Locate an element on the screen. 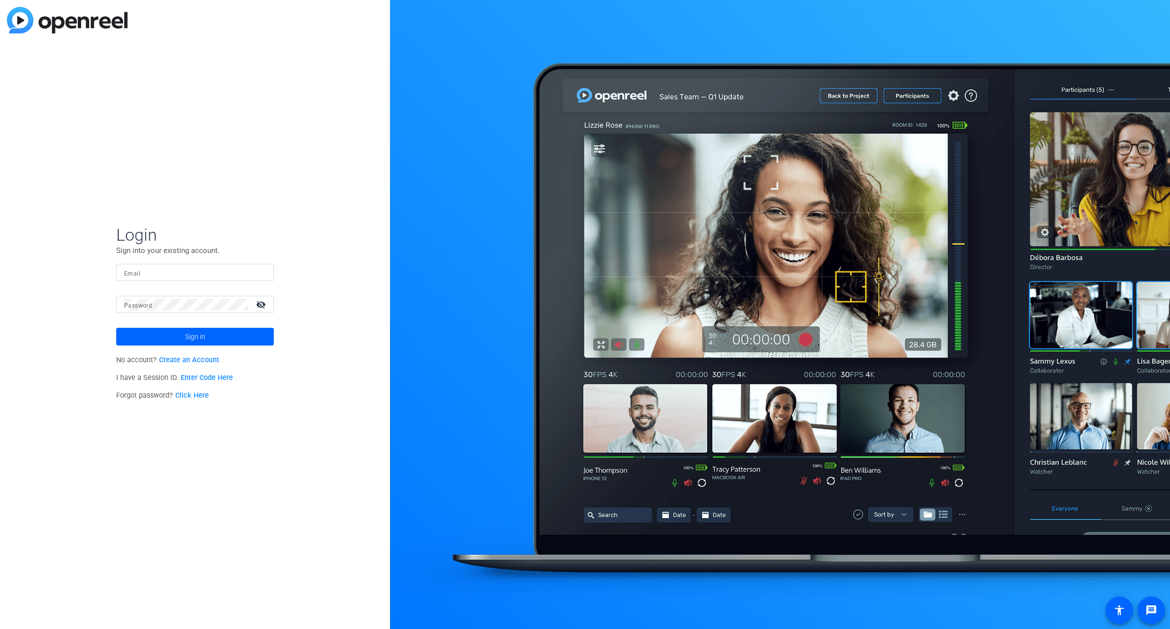 This screenshot has height=629, width=1170. span: Forgot password? is located at coordinates (162, 395).